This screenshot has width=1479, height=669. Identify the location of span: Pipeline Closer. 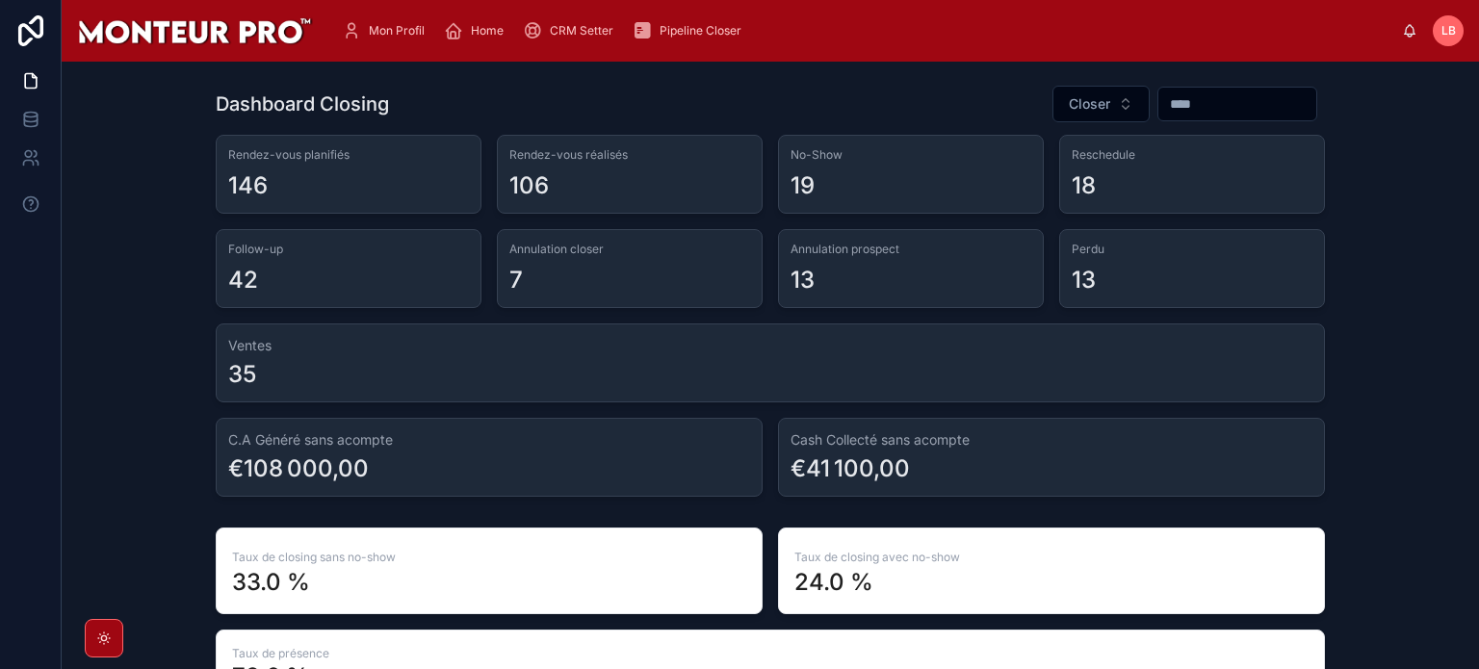
(700, 31).